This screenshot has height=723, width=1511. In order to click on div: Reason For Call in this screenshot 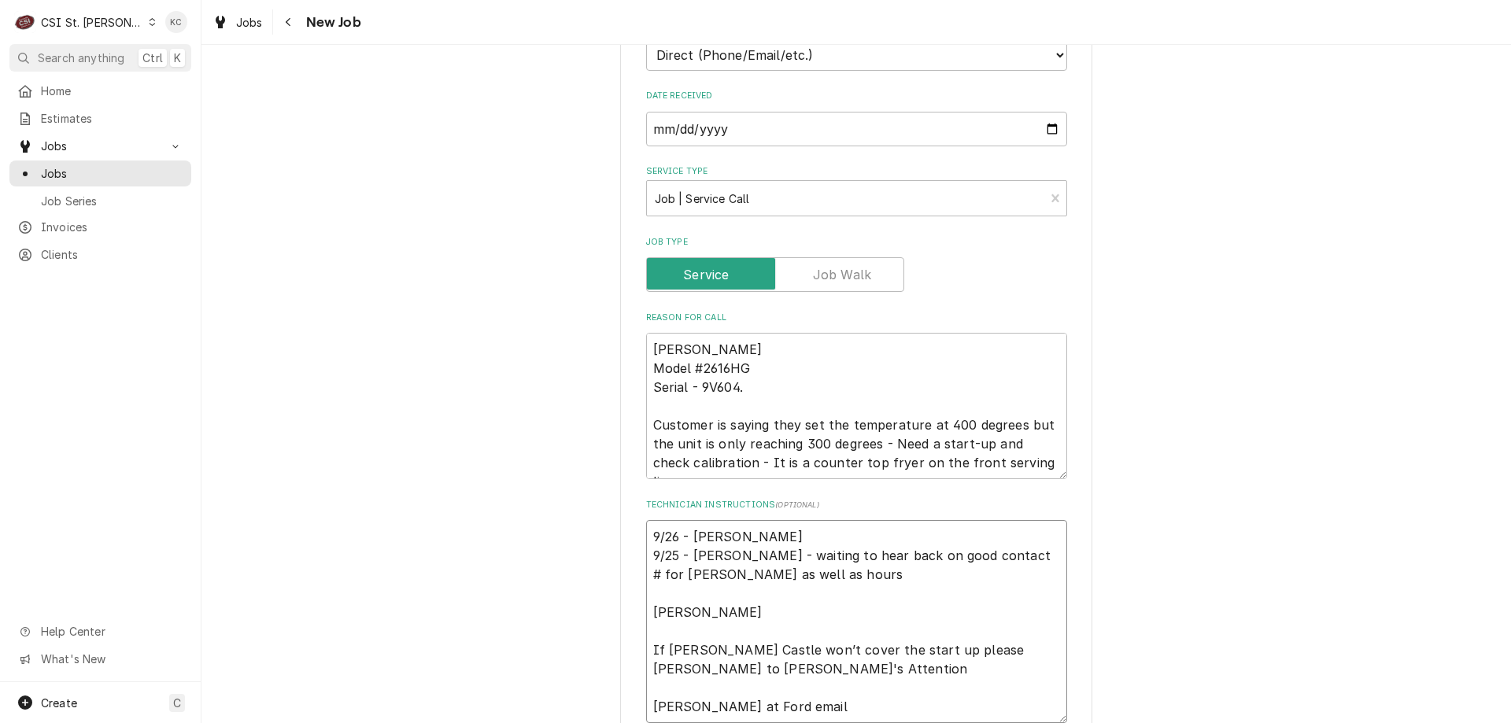, I will do `click(856, 395)`.